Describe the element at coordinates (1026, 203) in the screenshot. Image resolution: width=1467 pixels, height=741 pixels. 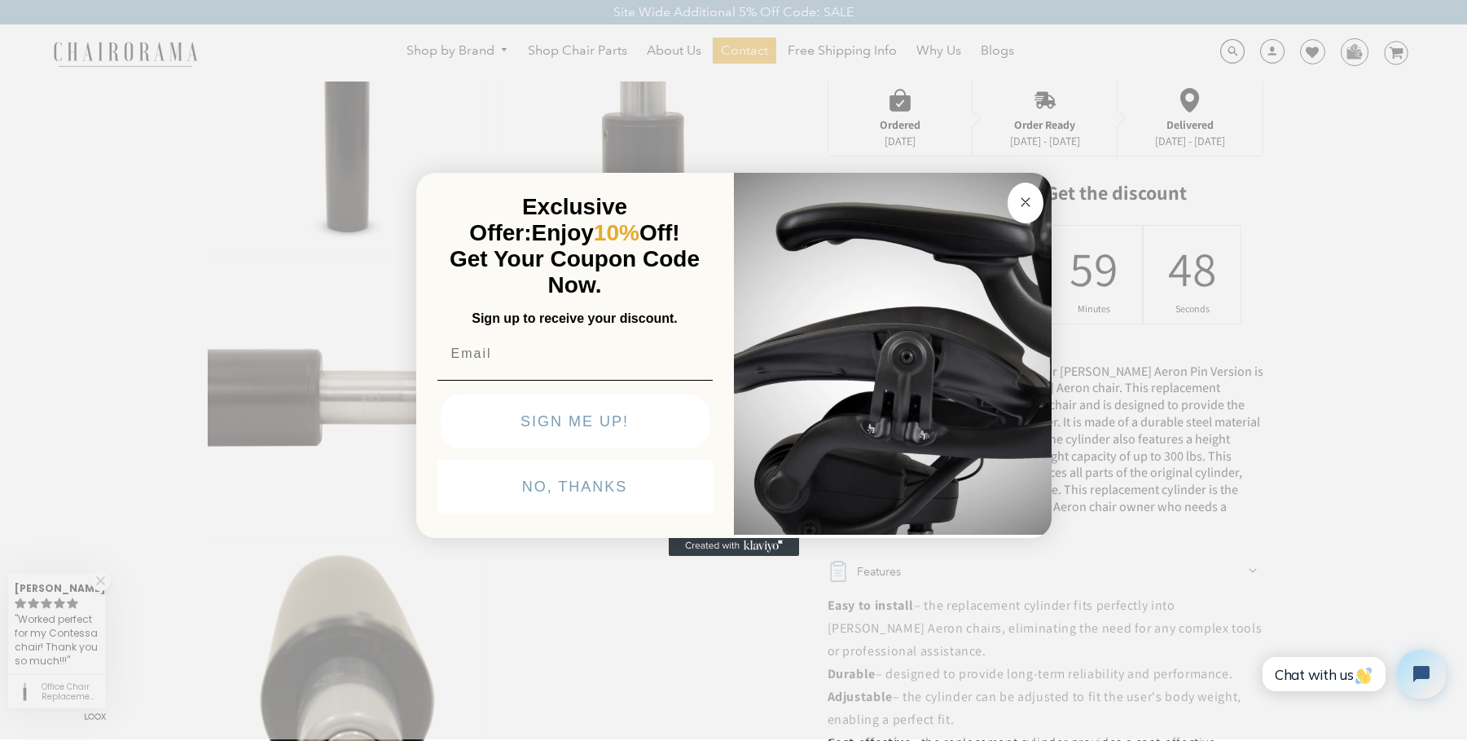
I see `button: Close dialog` at that location.